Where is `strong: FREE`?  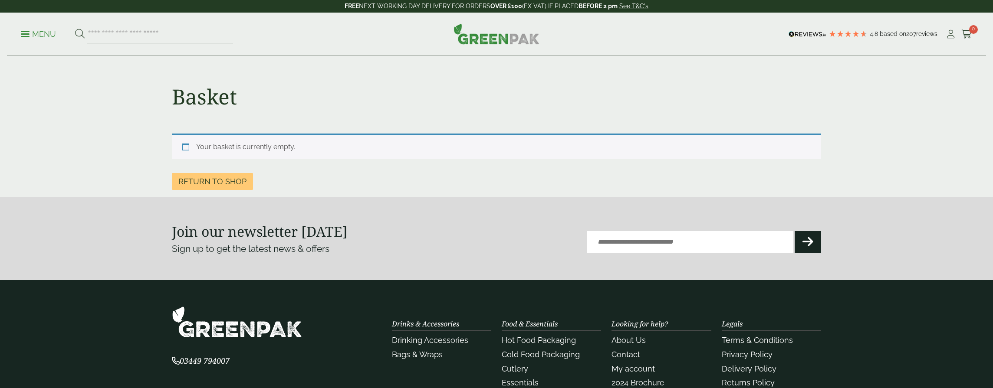 strong: FREE is located at coordinates (351, 6).